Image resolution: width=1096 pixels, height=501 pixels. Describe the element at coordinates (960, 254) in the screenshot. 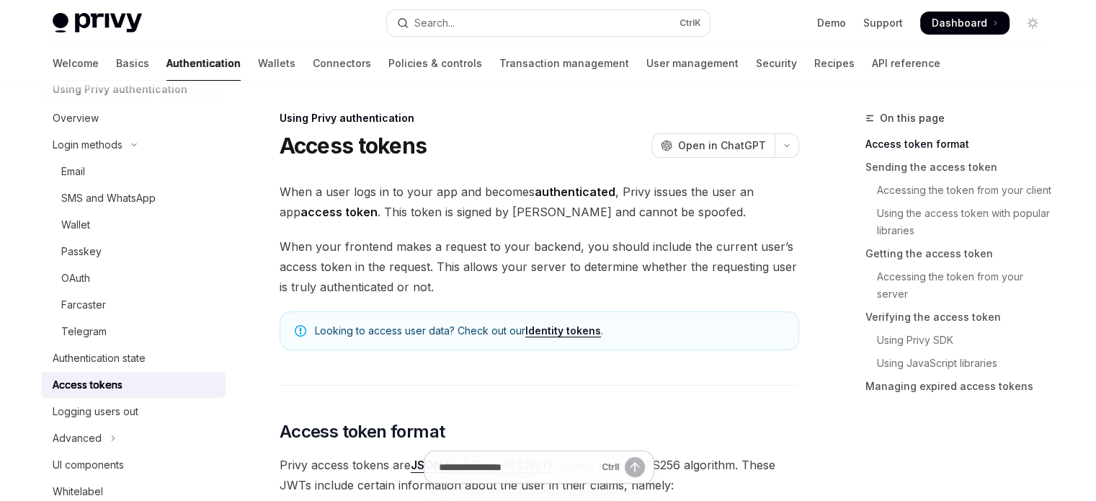

I see `a: Getting the access token` at that location.